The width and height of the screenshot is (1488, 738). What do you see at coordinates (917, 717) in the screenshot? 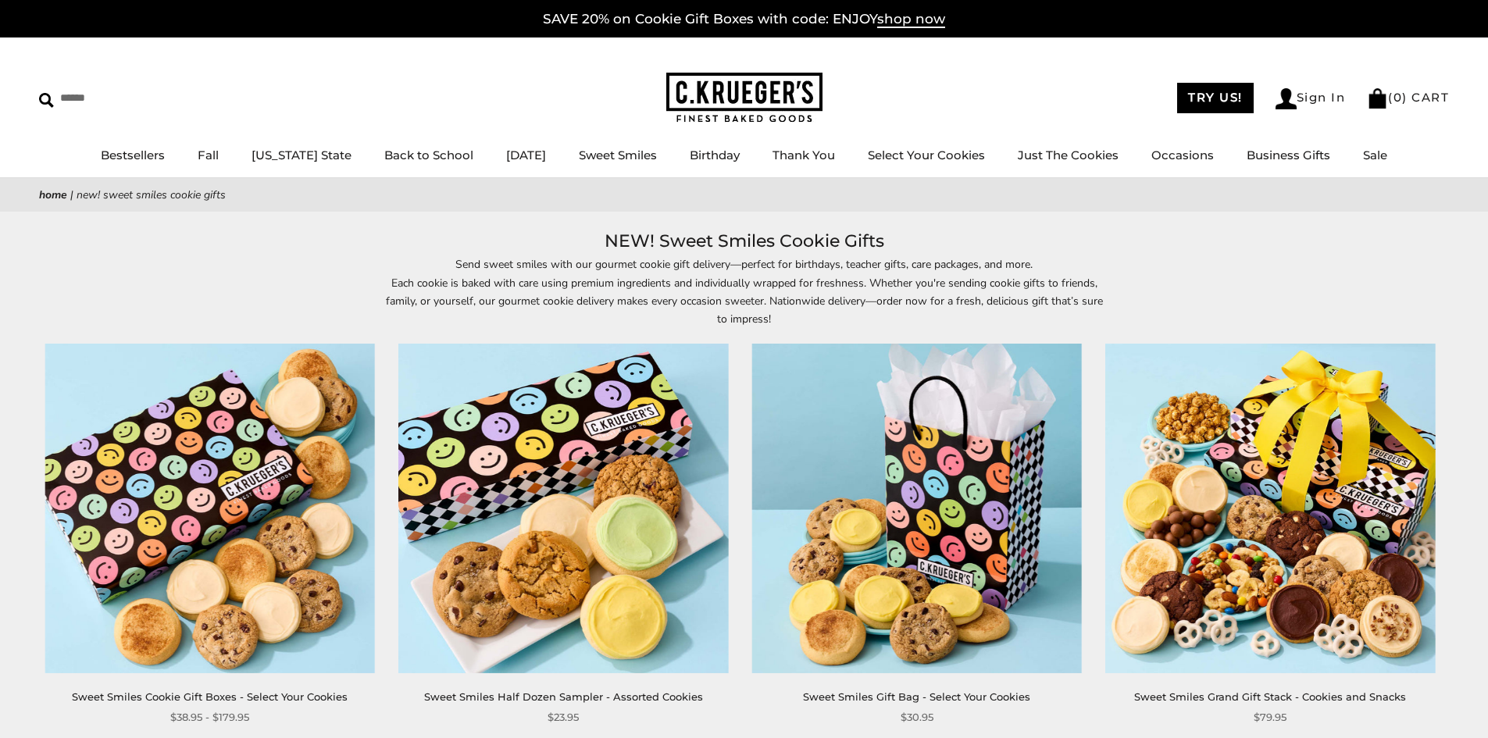
I see `span: $30.95` at bounding box center [917, 717].